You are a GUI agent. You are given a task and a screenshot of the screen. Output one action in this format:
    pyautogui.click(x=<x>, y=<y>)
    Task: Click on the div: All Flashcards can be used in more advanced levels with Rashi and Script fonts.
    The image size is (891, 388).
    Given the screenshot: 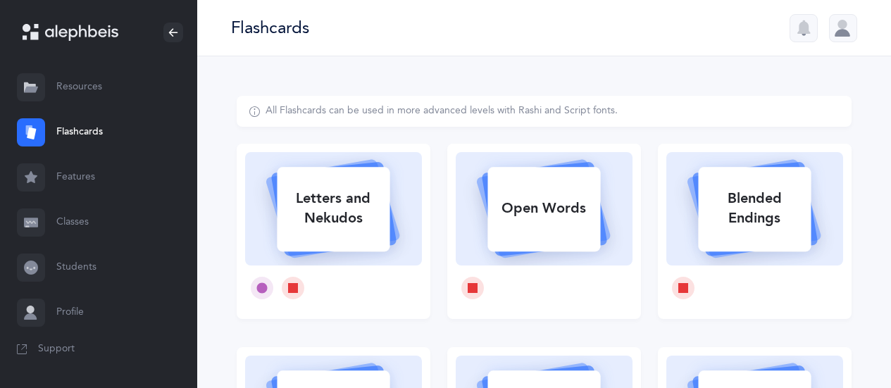 What is the action you would take?
    pyautogui.click(x=441, y=111)
    